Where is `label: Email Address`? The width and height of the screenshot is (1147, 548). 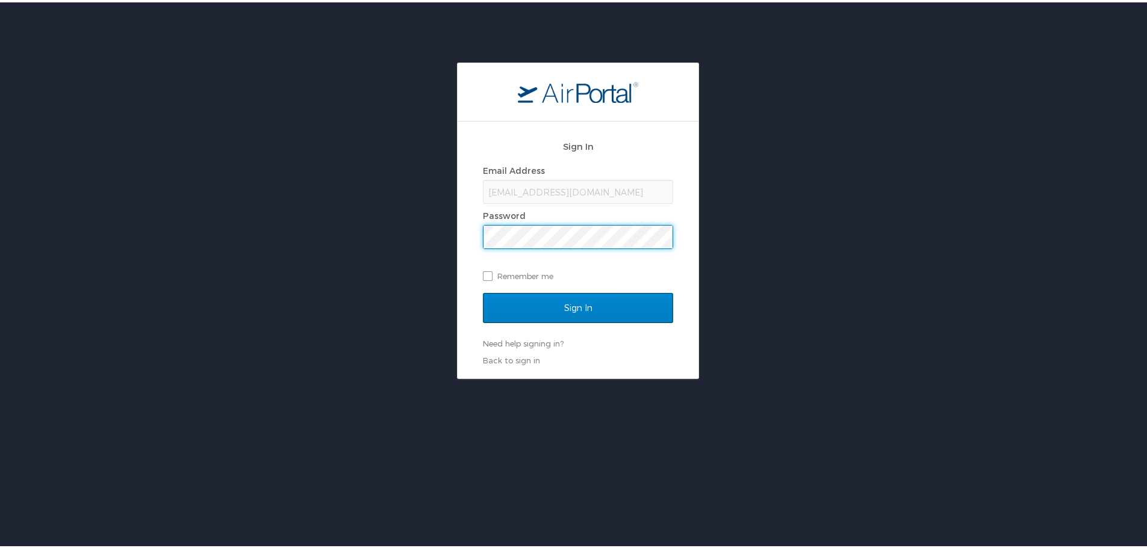
label: Email Address is located at coordinates (513, 168).